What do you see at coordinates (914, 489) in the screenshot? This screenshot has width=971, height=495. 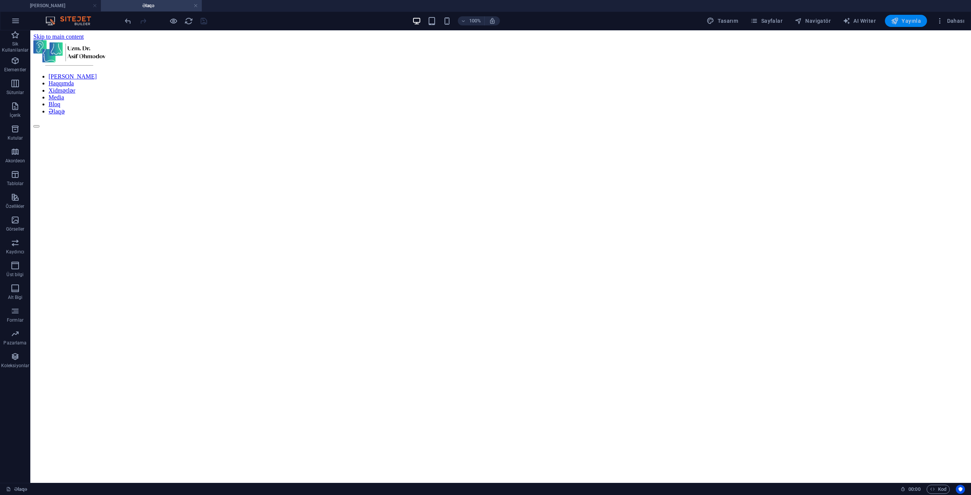 I see `span: 00 00` at bounding box center [914, 489].